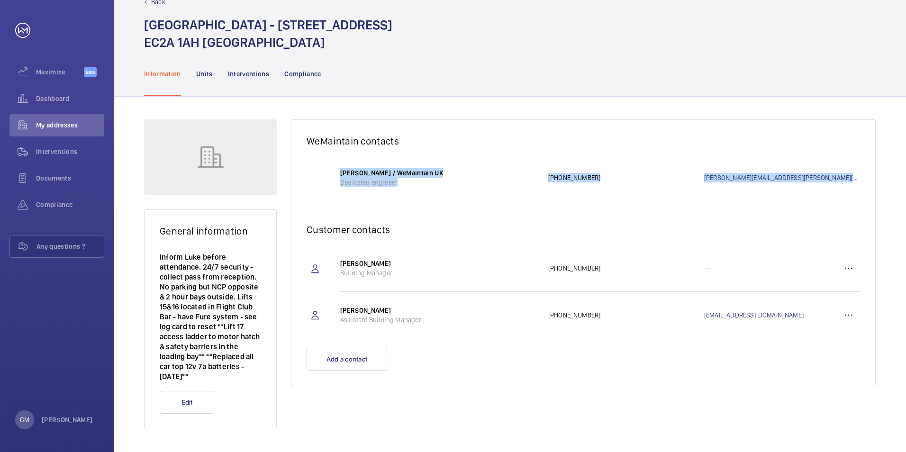 The width and height of the screenshot is (906, 452). What do you see at coordinates (439, 182) in the screenshot?
I see `p: Dedicated engineer` at bounding box center [439, 182].